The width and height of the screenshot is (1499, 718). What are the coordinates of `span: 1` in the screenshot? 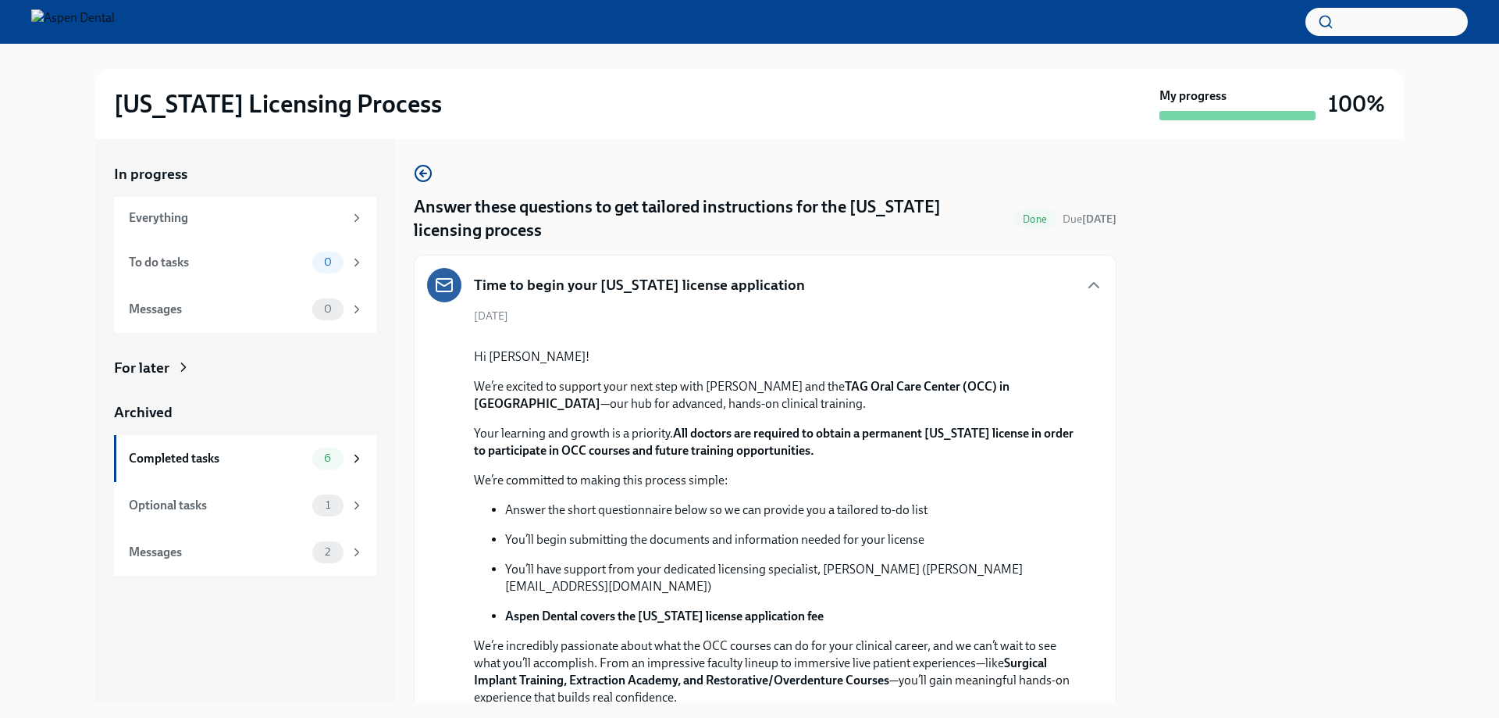 It's located at (328, 504).